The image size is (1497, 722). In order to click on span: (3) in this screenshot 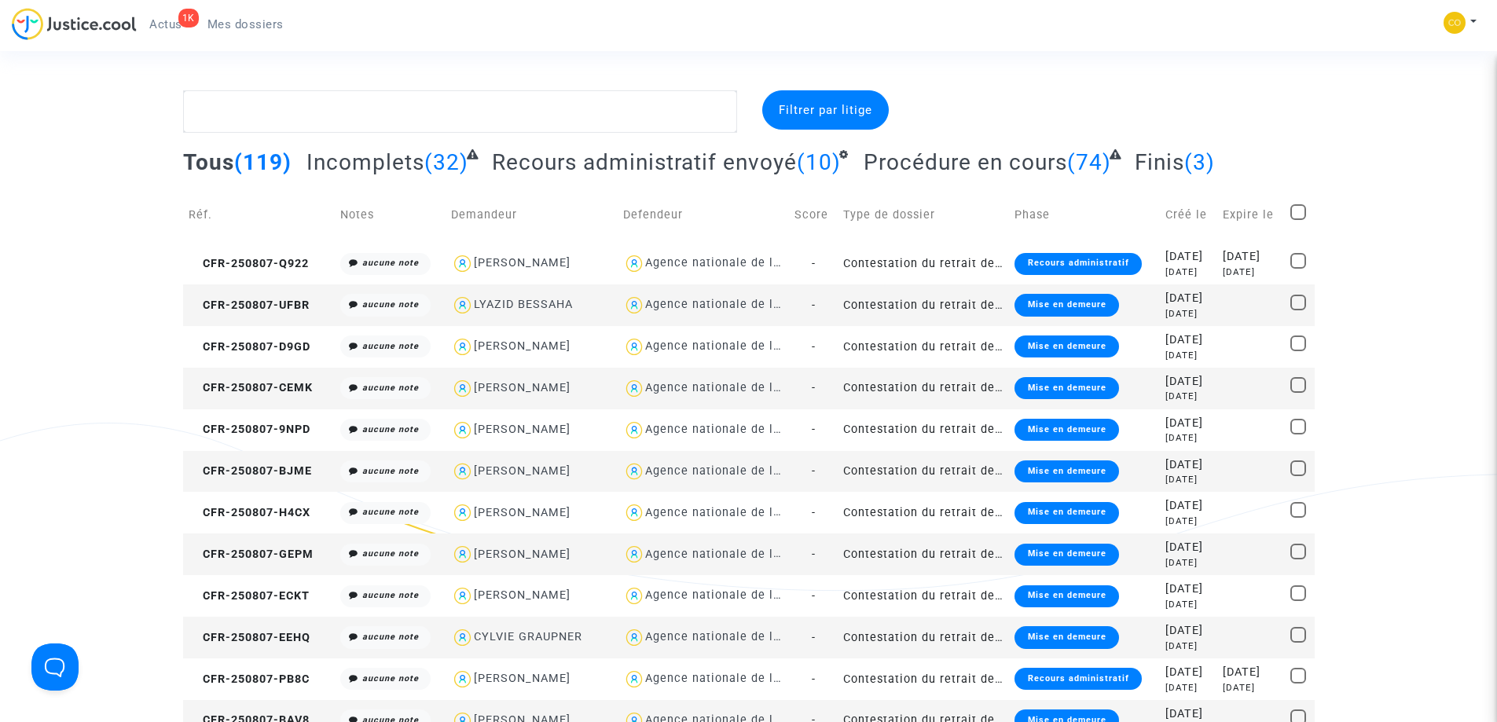, I will do `click(1199, 162)`.